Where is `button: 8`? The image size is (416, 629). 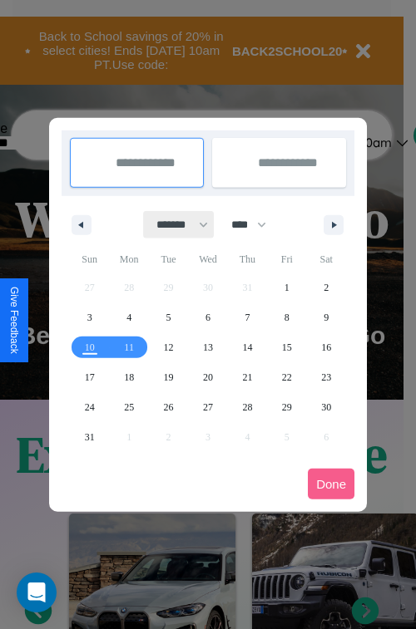 button: 8 is located at coordinates (286, 318).